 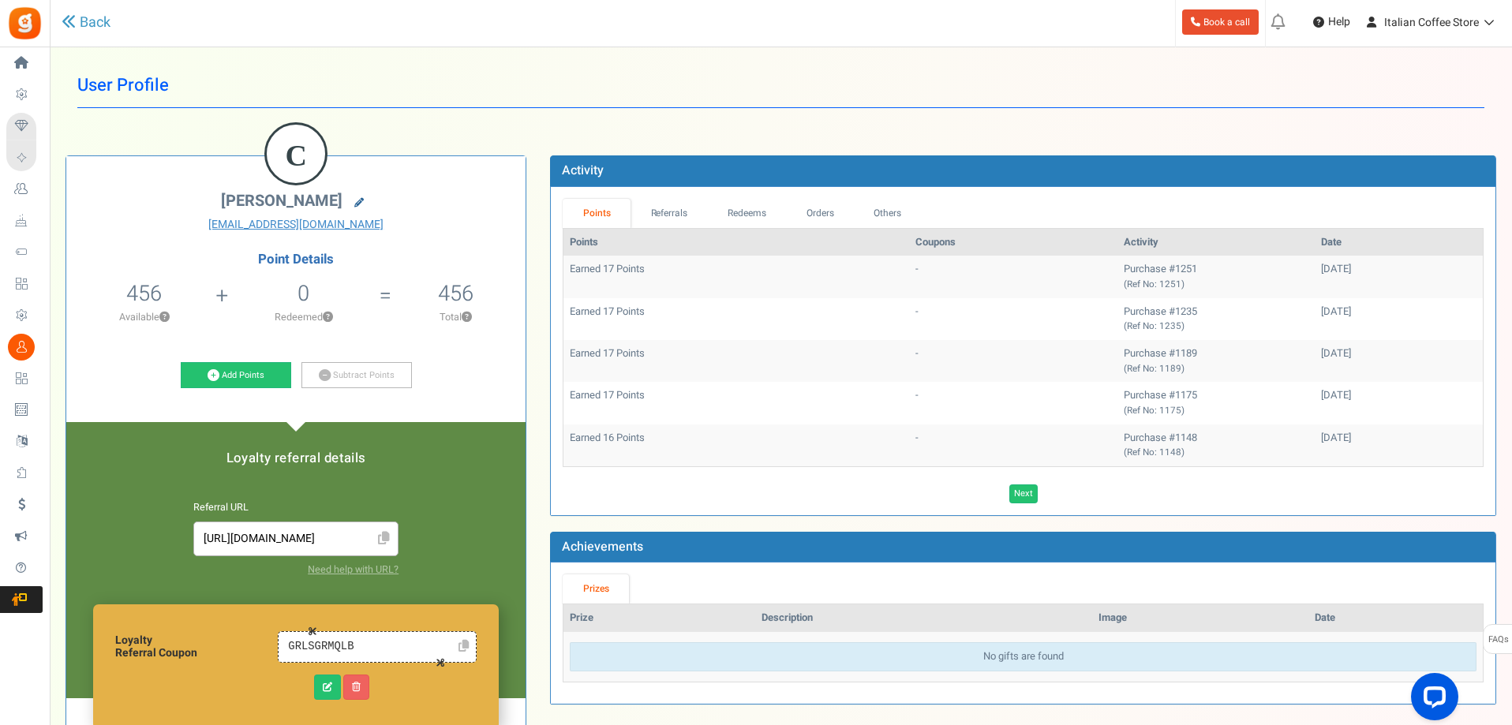 I want to click on button: Open LiveChat chat widget, so click(x=36, y=30).